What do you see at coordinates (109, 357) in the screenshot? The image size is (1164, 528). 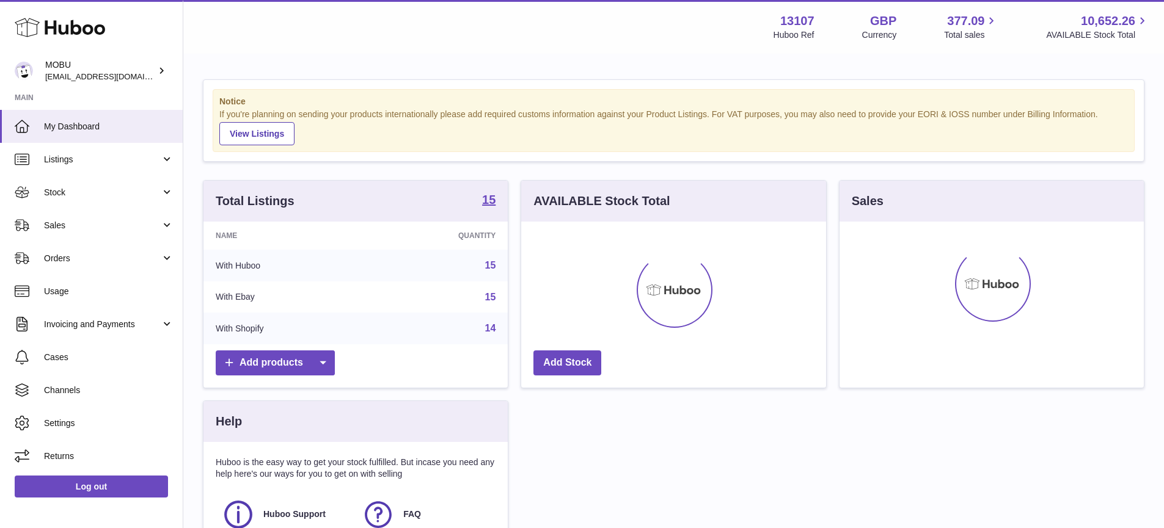 I see `span: Cases` at bounding box center [109, 357].